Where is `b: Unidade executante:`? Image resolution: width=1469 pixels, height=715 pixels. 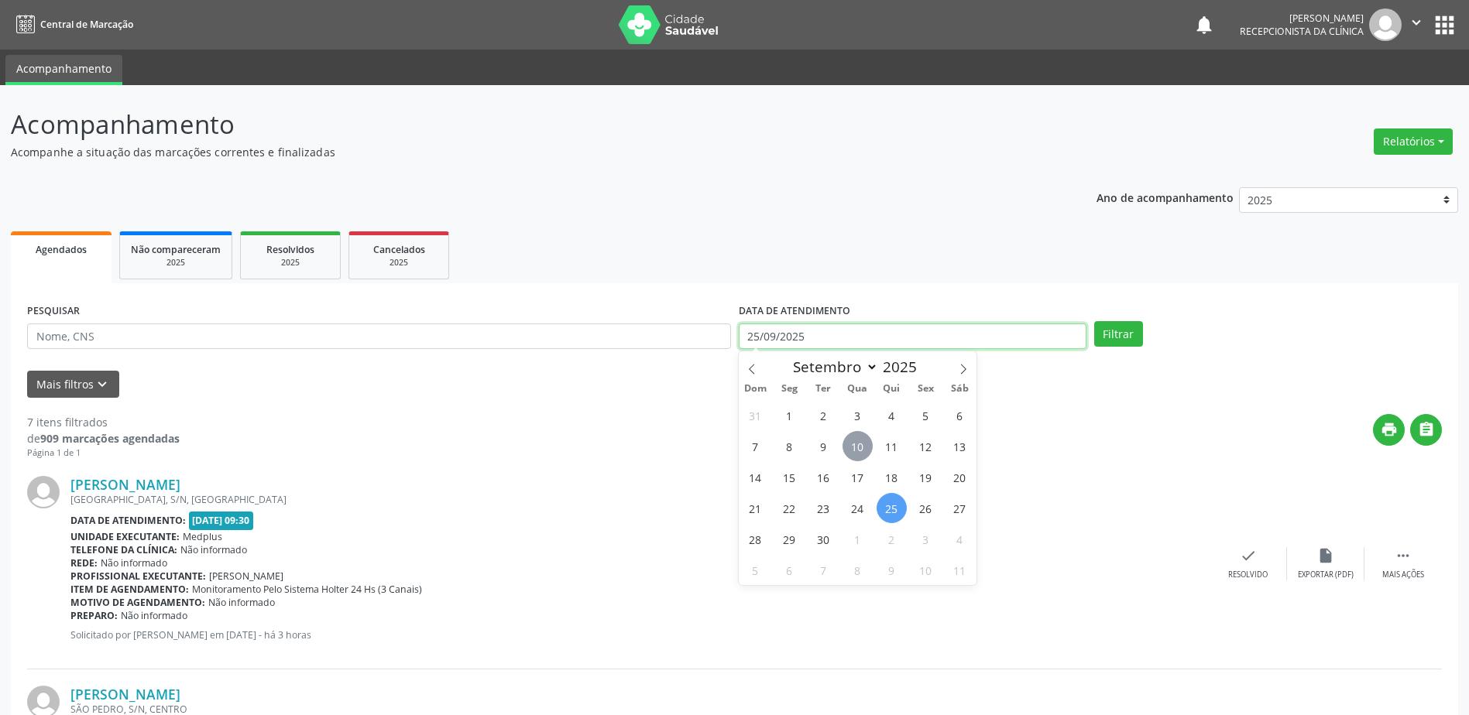 b: Unidade executante: is located at coordinates (125, 537).